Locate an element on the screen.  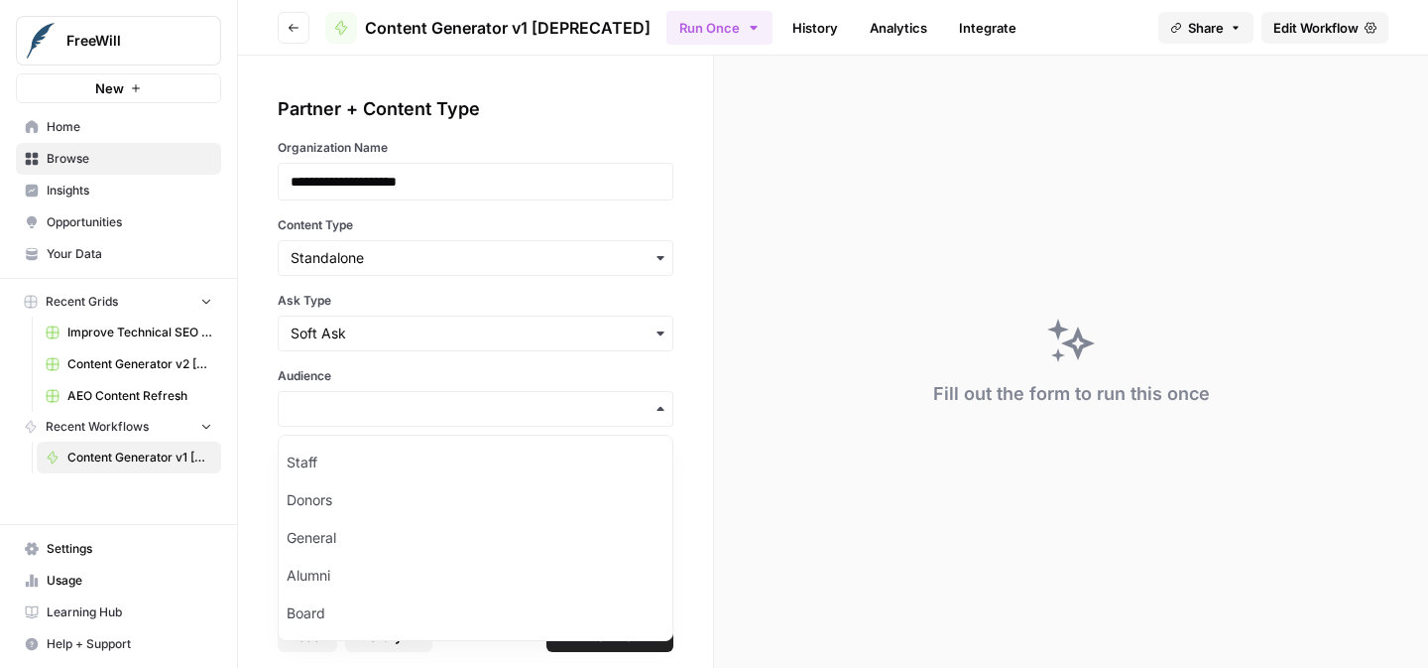
a: Insights is located at coordinates (118, 190).